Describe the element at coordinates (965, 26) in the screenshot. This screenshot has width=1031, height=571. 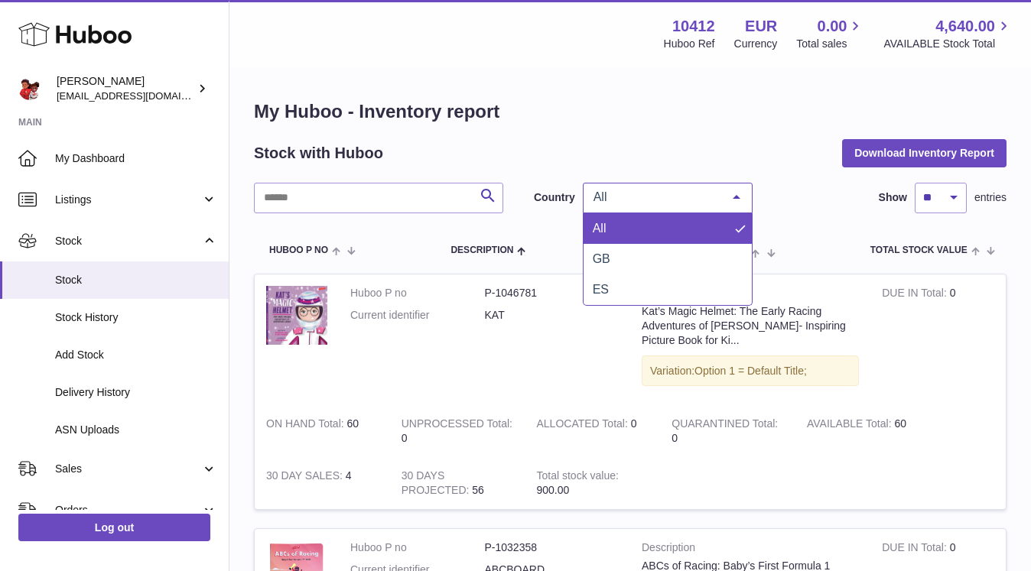
I see `span: 4,640.00` at that location.